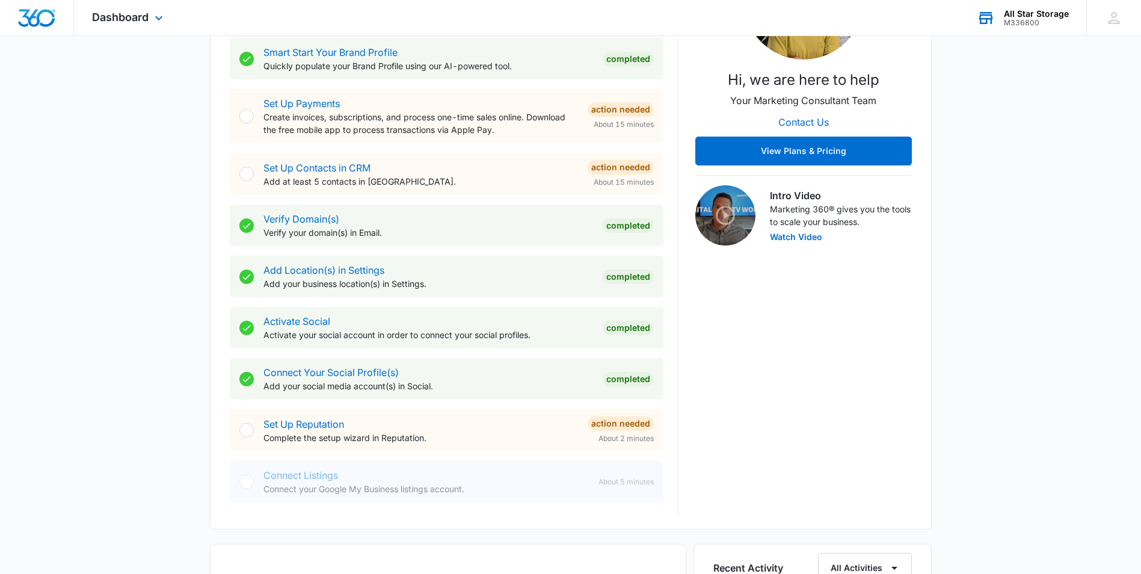 The image size is (1141, 574). What do you see at coordinates (301, 103) in the screenshot?
I see `a: Set Up Payments` at bounding box center [301, 103].